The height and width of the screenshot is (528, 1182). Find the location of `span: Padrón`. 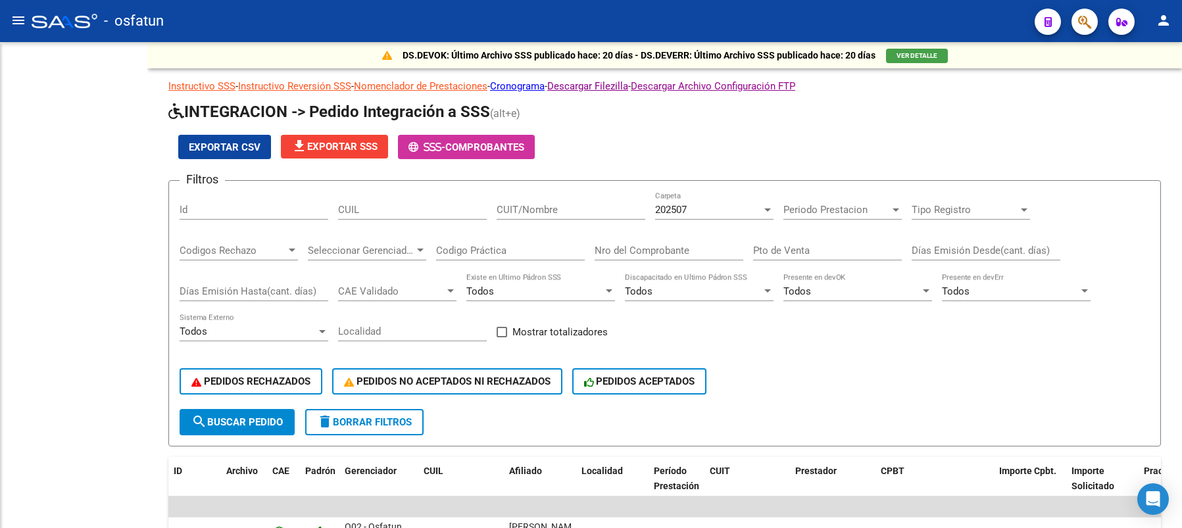

span: Padrón is located at coordinates (320, 471).